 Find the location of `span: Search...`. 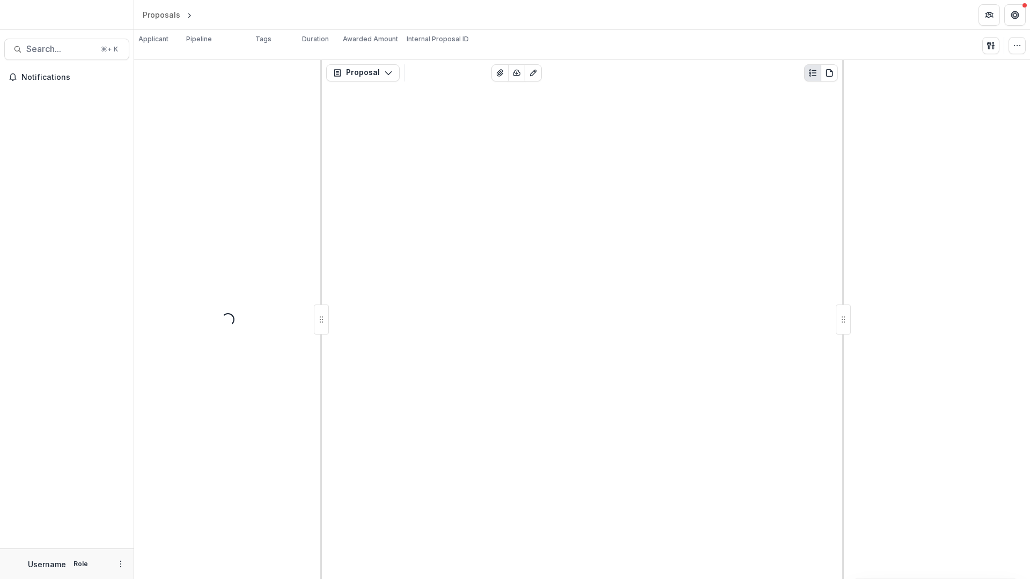

span: Search... is located at coordinates (60, 49).